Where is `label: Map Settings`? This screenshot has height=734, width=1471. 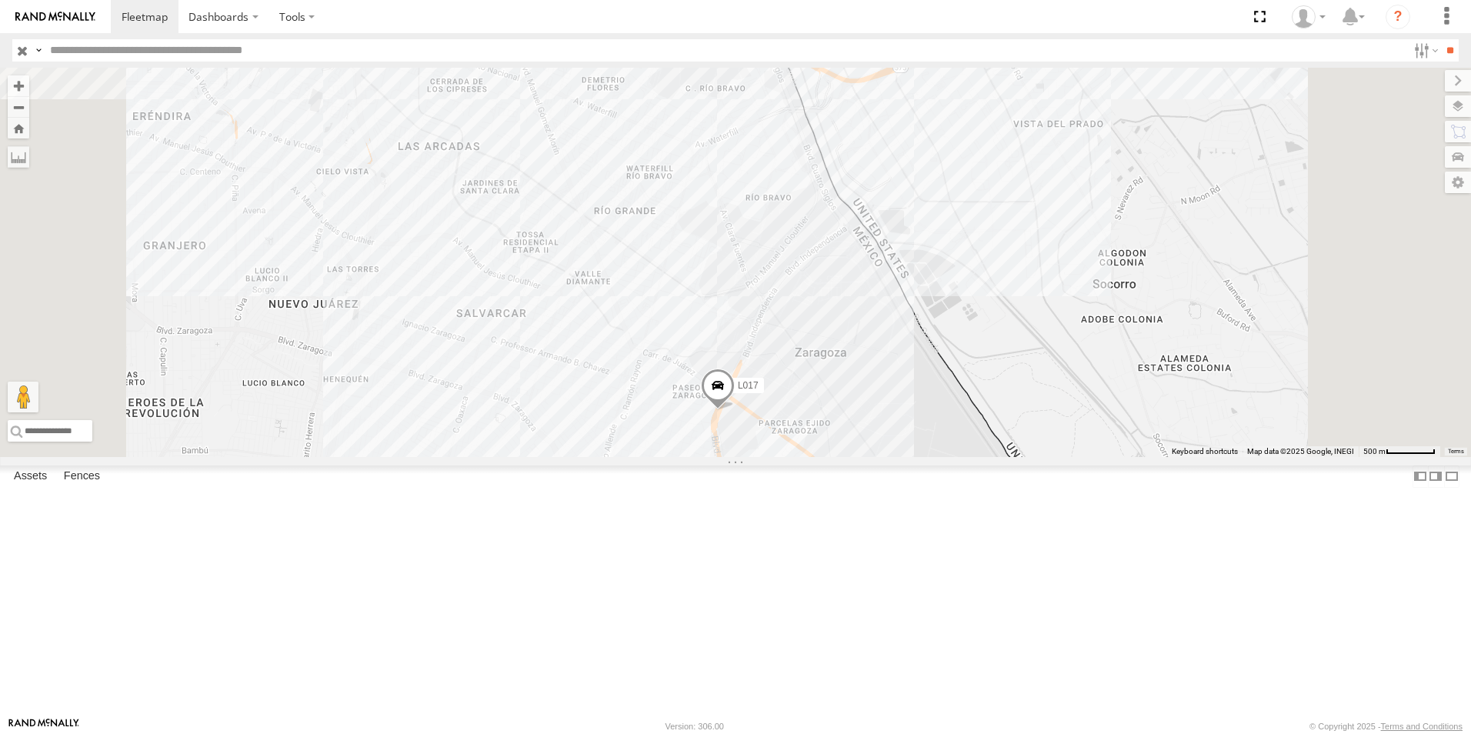
label: Map Settings is located at coordinates (1458, 182).